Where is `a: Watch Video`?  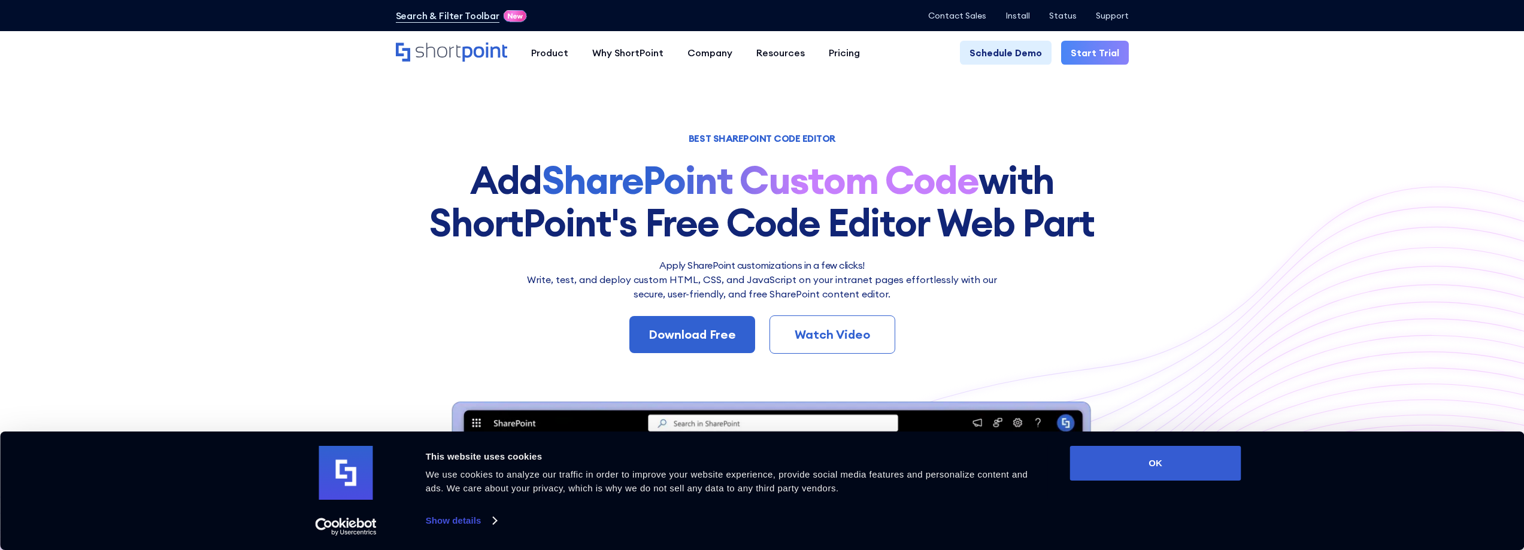 a: Watch Video is located at coordinates (832, 335).